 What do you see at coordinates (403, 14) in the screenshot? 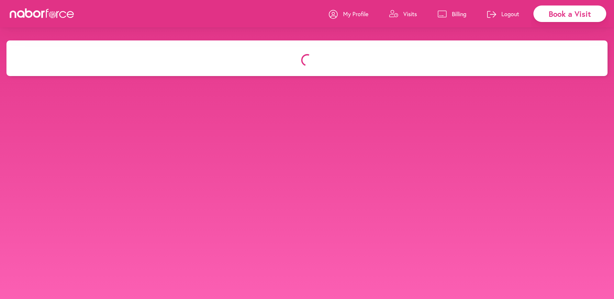
I see `a: Visits` at bounding box center [403, 14].